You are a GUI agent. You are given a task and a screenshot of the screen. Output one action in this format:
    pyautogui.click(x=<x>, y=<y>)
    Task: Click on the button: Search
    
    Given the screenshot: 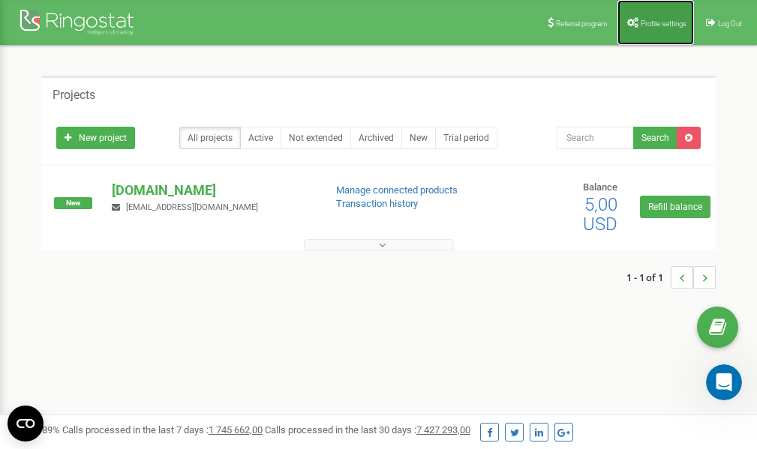 What is the action you would take?
    pyautogui.click(x=655, y=138)
    